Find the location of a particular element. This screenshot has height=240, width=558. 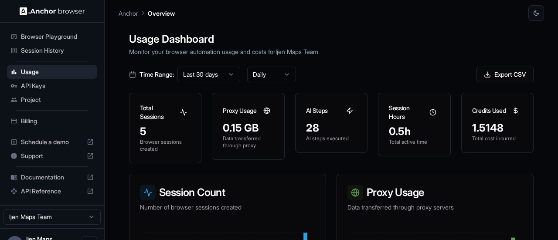

span: Time Range: is located at coordinates (156, 75).